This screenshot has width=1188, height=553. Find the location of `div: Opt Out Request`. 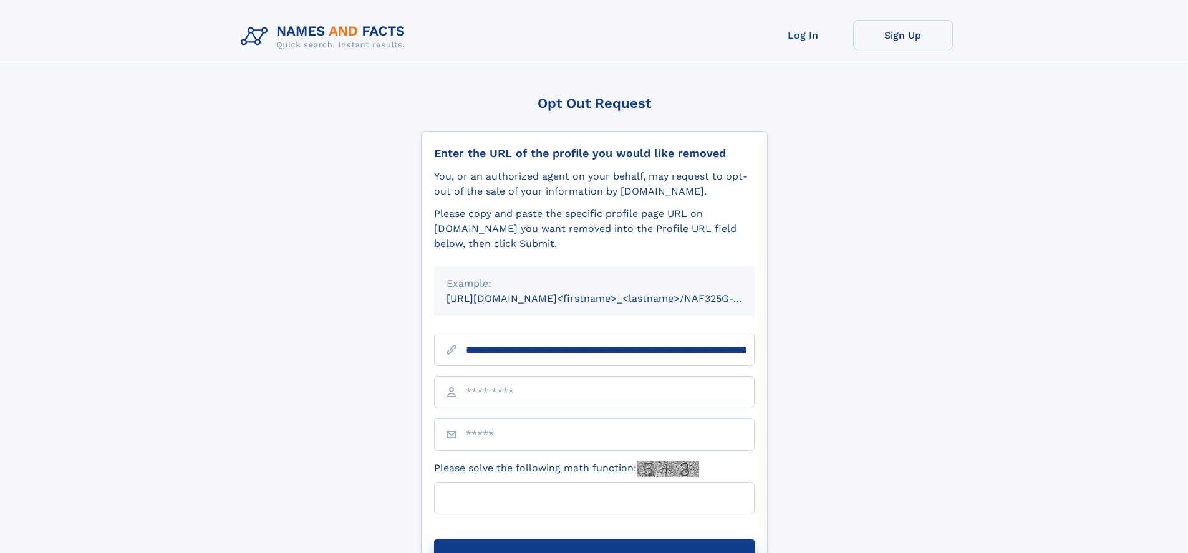

div: Opt Out Request is located at coordinates (594, 103).